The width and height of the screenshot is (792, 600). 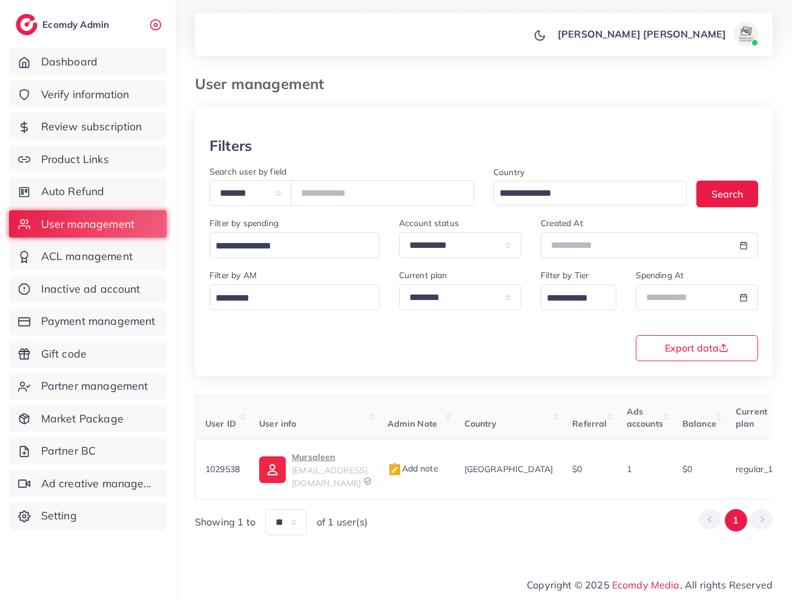 What do you see at coordinates (736, 520) in the screenshot?
I see `ul: Pagination` at bounding box center [736, 520].